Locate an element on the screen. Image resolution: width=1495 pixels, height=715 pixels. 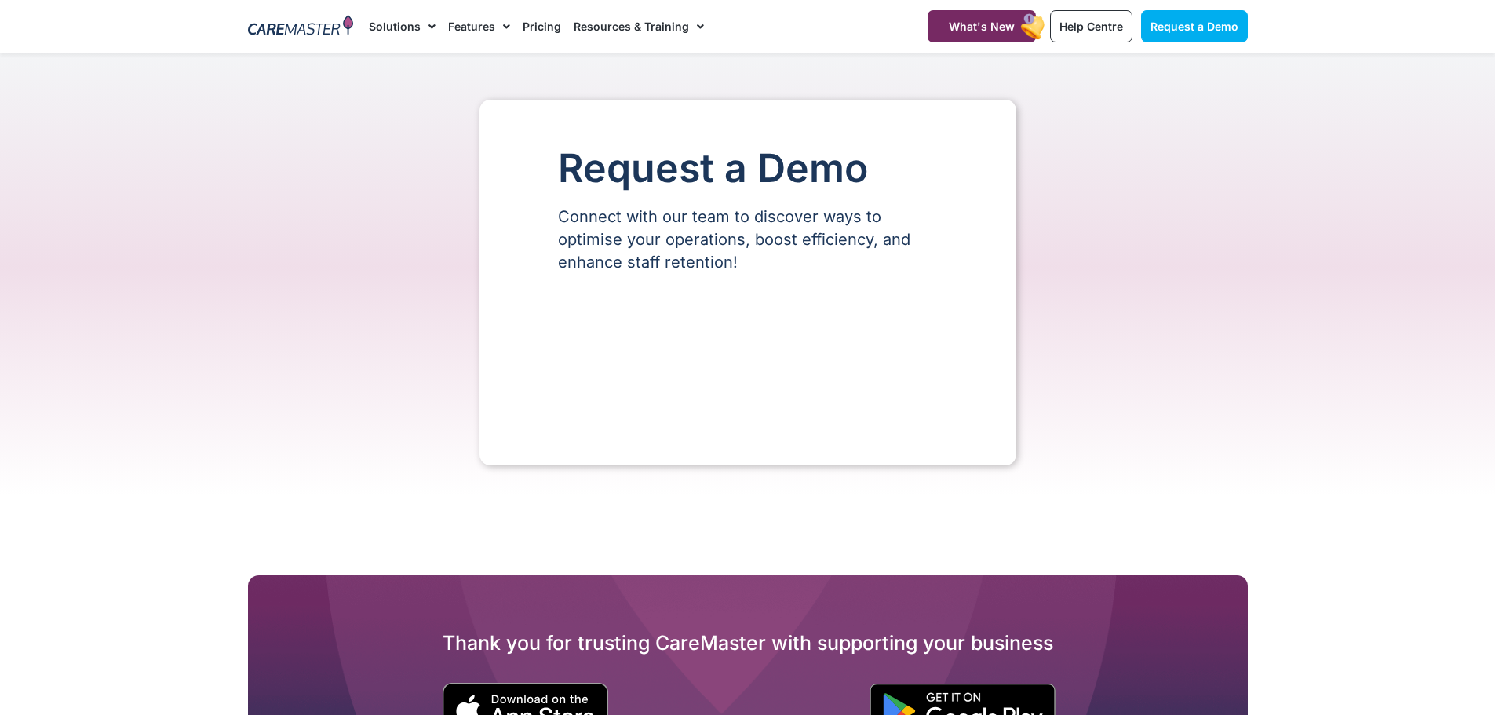
a: Help Centre is located at coordinates (1091, 26).